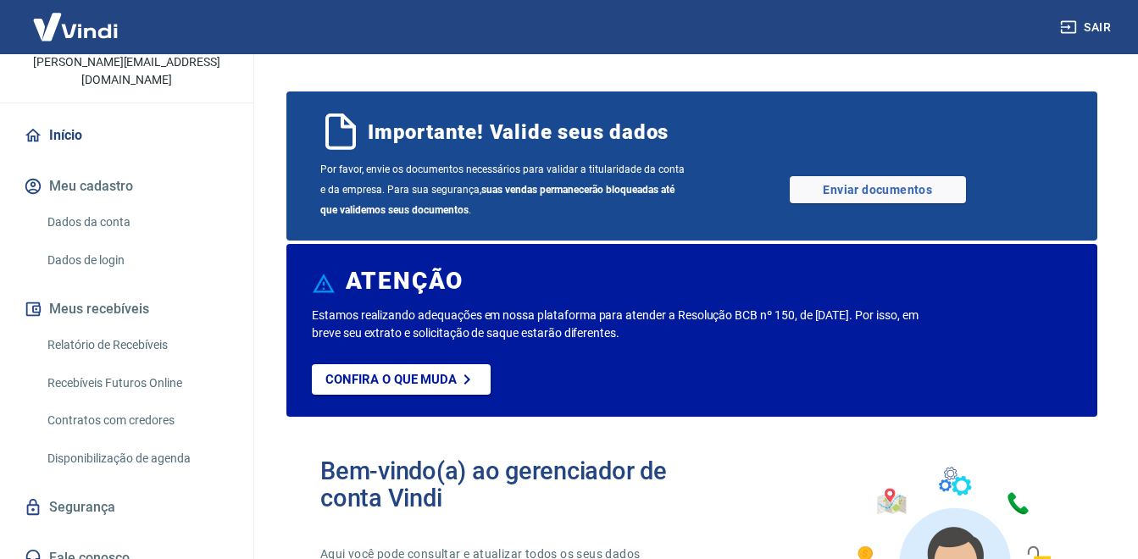 The image size is (1138, 559). What do you see at coordinates (136, 222) in the screenshot?
I see `a: Dados da conta` at bounding box center [136, 222].